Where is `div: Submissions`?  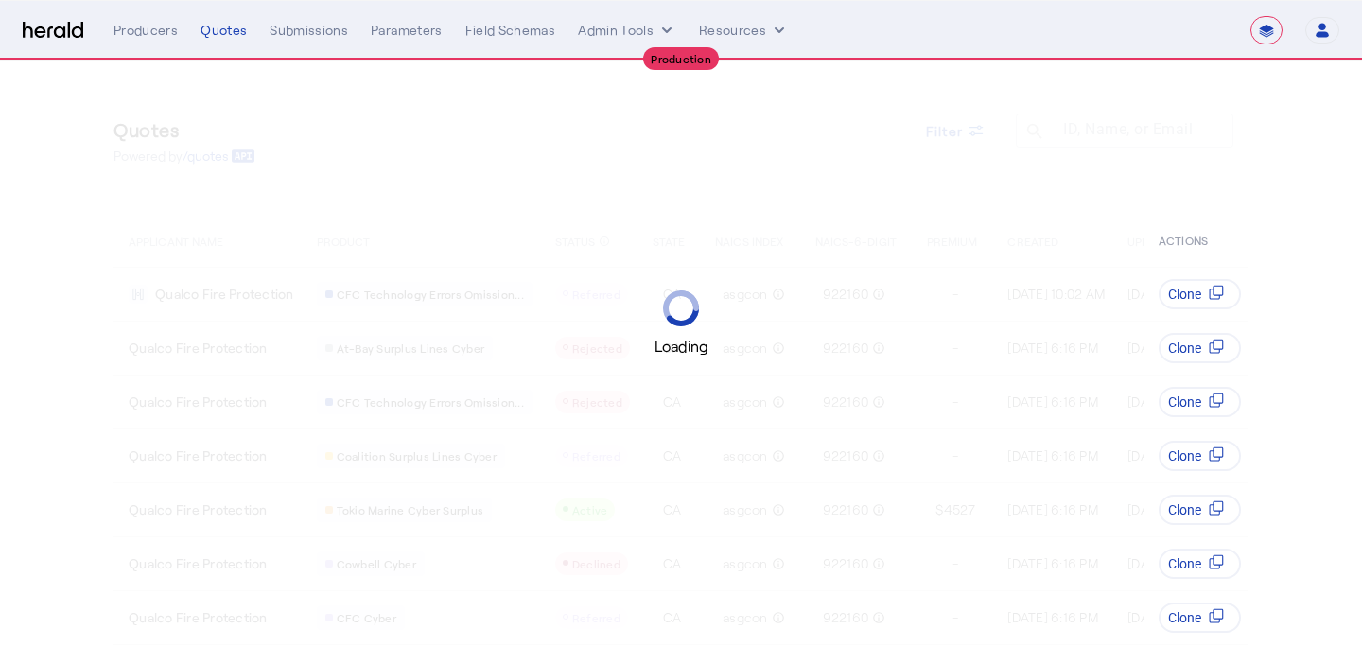 div: Submissions is located at coordinates (308, 30).